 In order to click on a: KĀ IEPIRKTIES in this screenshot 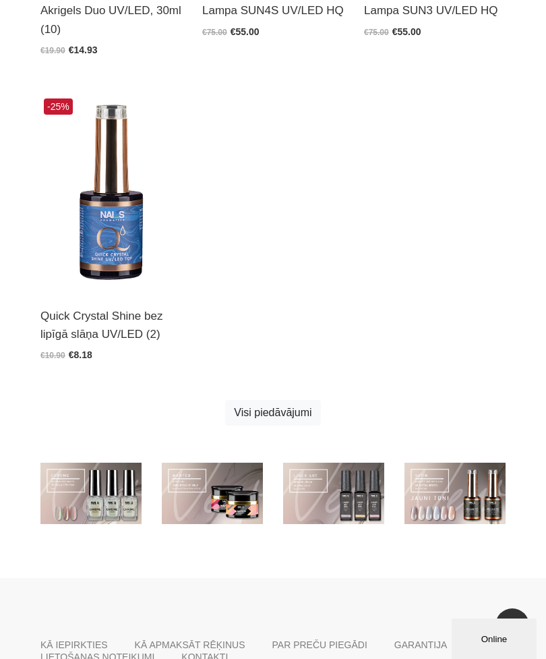, I will do `click(74, 645)`.